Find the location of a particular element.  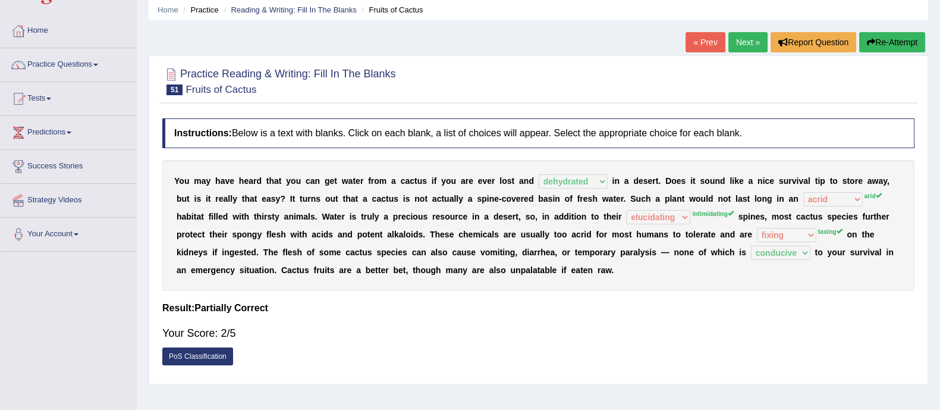

li: Practice is located at coordinates (199, 10).